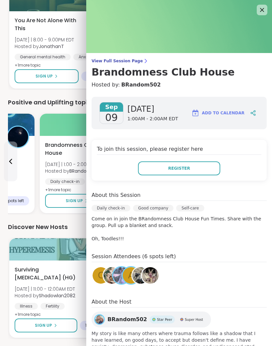  Describe the element at coordinates (80, 149) in the screenshot. I see `span: Brandomness Club House` at that location.